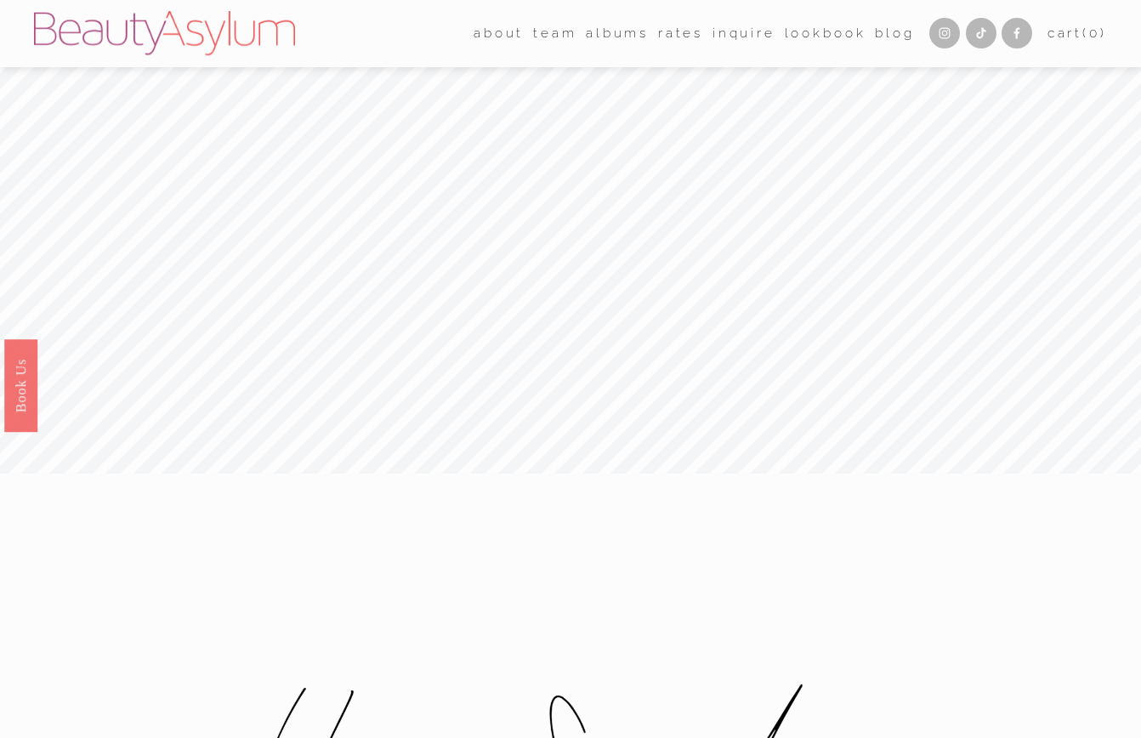 The height and width of the screenshot is (738, 1141). I want to click on a: Instagram, so click(944, 33).